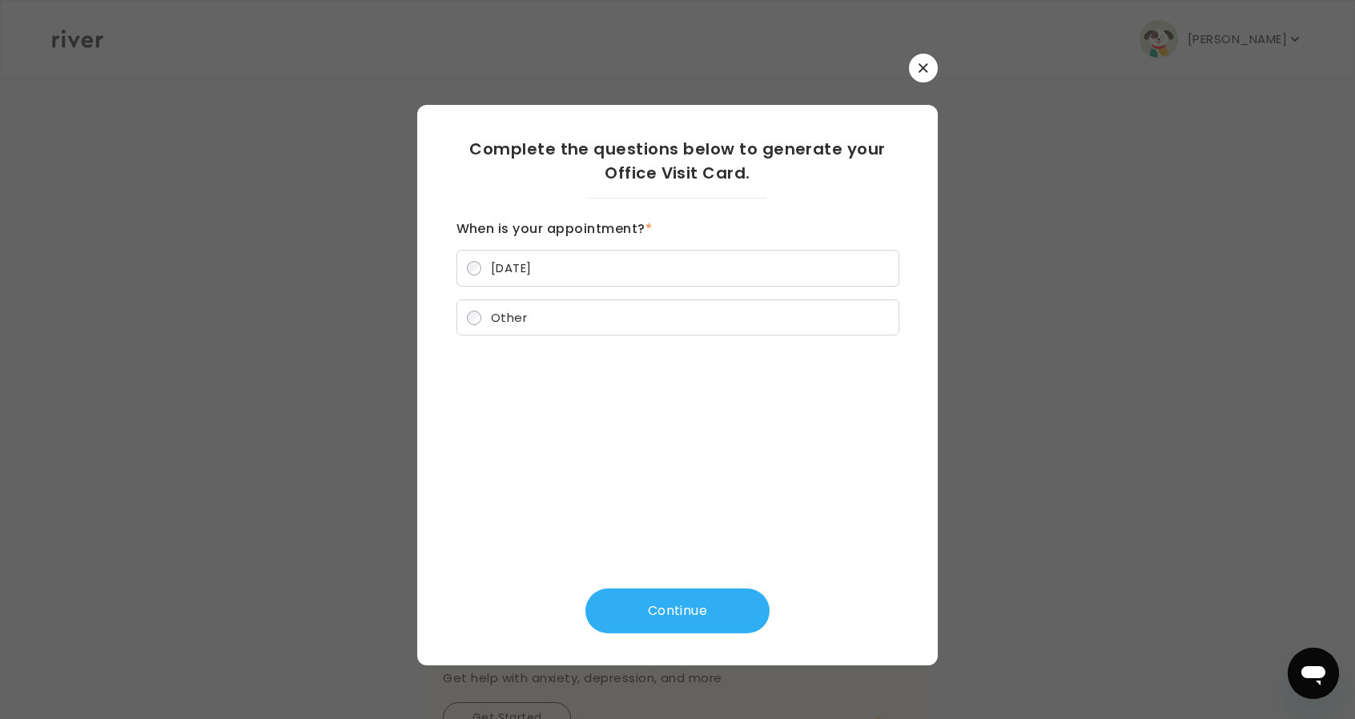 This screenshot has width=1355, height=719. What do you see at coordinates (509, 317) in the screenshot?
I see `span: Other` at bounding box center [509, 317].